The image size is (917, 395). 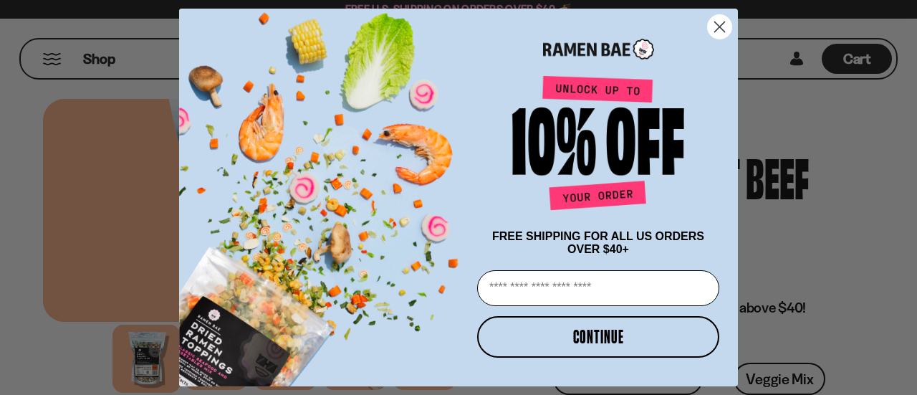 I want to click on span: FREE SHIPPING FOR ALL US ORDERS OVER $40+, so click(x=598, y=242).